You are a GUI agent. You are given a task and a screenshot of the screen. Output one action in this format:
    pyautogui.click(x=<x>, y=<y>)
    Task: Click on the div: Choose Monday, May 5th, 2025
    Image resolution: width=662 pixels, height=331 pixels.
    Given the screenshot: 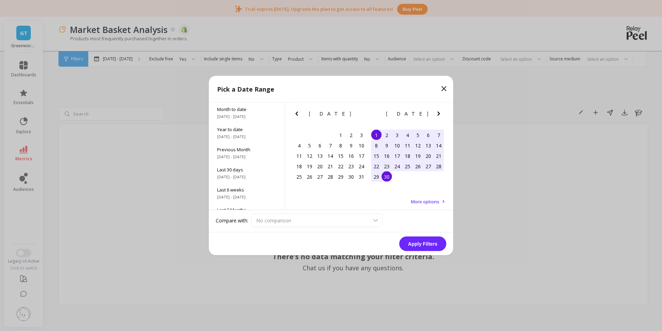 What is the action you would take?
    pyautogui.click(x=310, y=145)
    